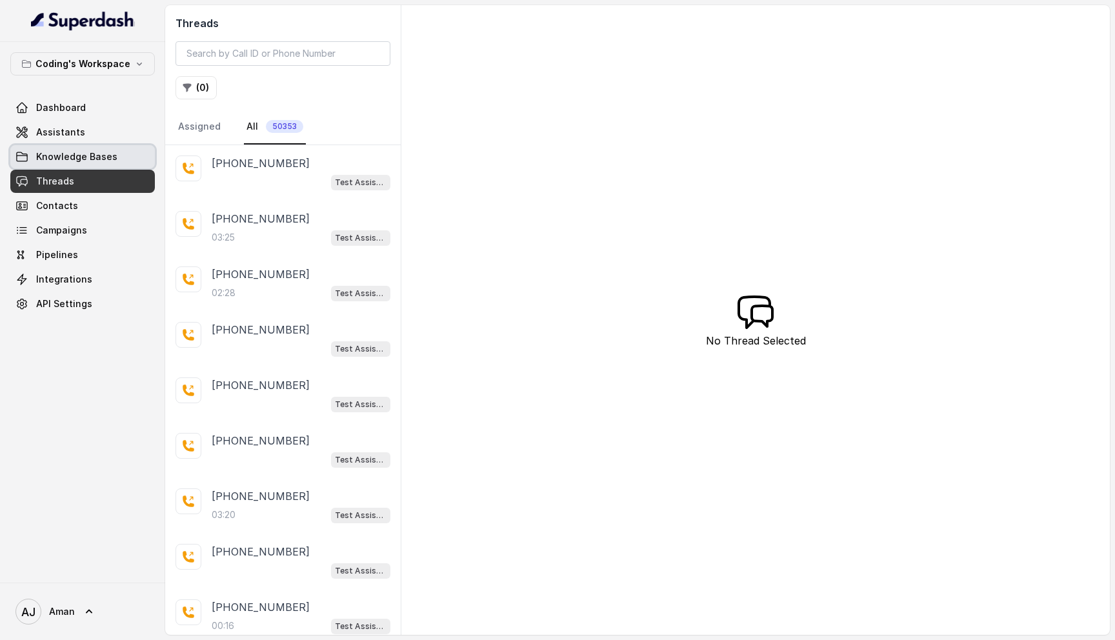 This screenshot has width=1115, height=640. Describe the element at coordinates (61, 108) in the screenshot. I see `span: Dashboard` at that location.